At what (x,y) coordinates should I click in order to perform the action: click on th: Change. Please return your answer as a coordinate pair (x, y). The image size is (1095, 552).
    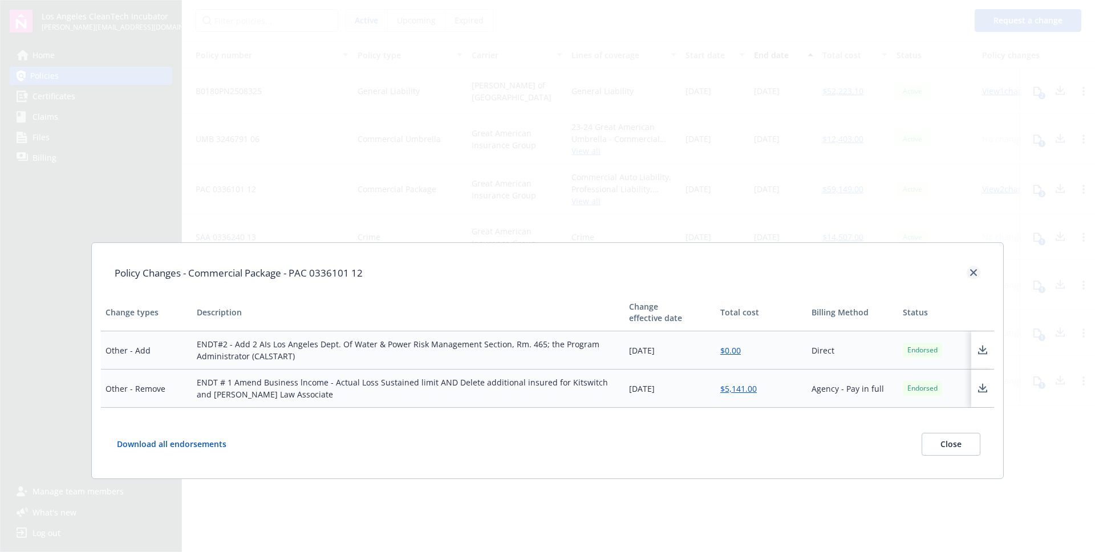
    Looking at the image, I should click on (670, 313).